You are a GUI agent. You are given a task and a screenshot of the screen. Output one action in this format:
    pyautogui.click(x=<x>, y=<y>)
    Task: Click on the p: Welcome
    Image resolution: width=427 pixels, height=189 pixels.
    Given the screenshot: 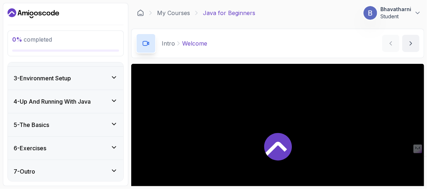 What is the action you would take?
    pyautogui.click(x=195, y=43)
    